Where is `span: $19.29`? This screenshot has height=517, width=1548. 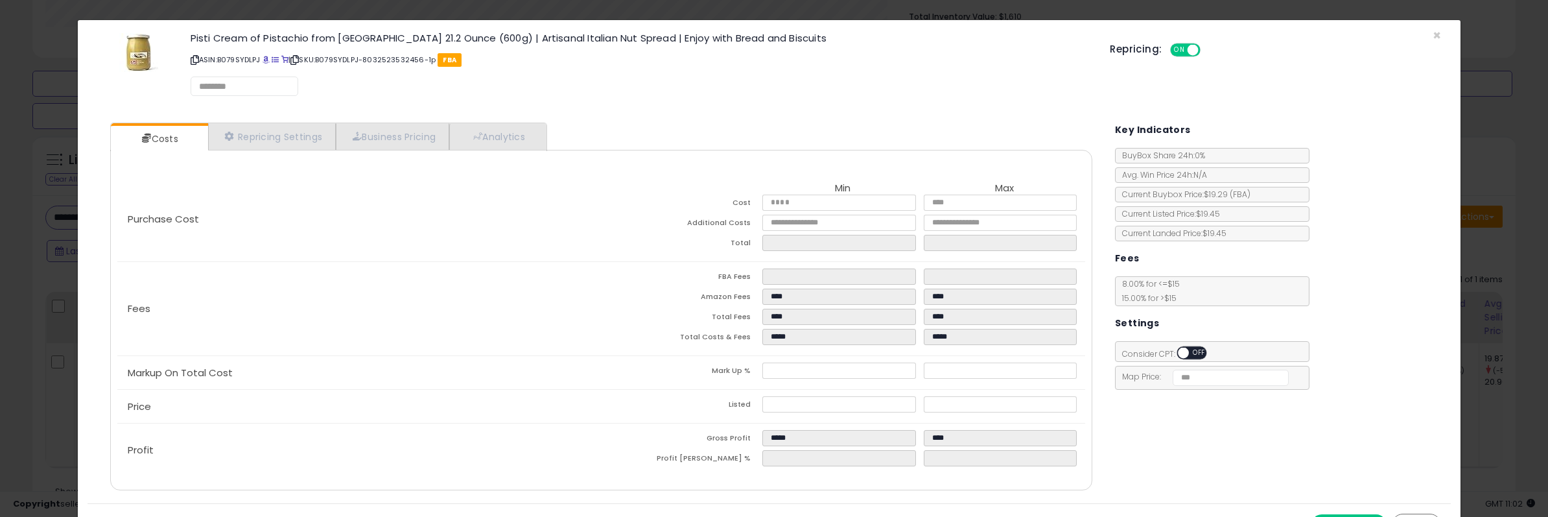
span: $19.29 is located at coordinates (1227, 194).